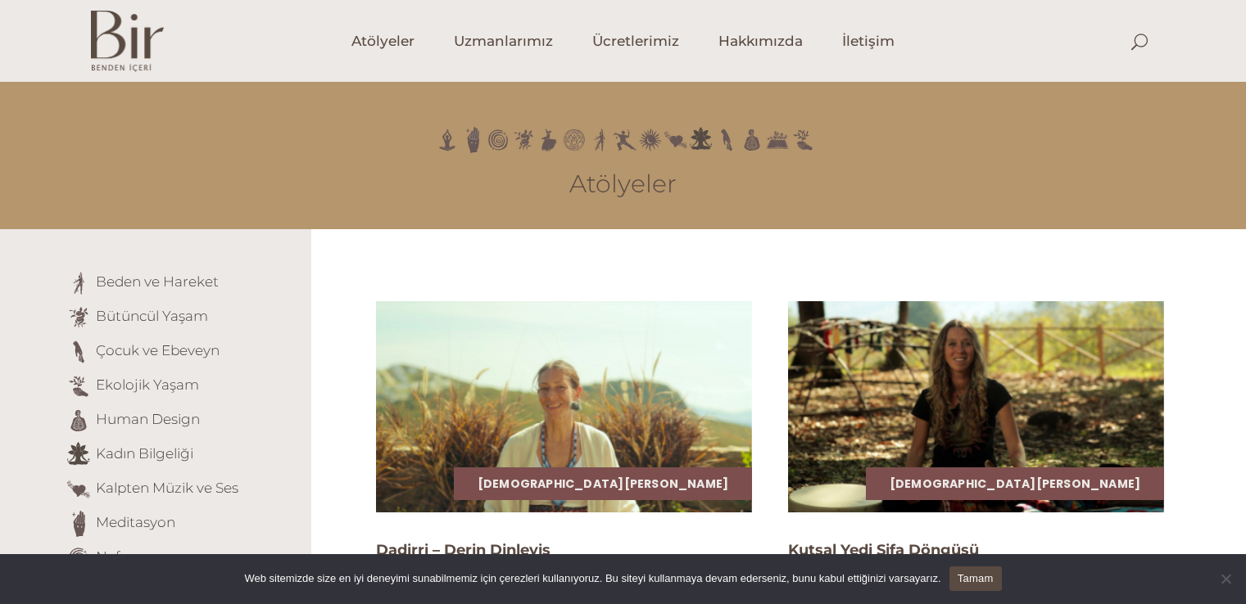 The image size is (1246, 604). What do you see at coordinates (868, 41) in the screenshot?
I see `span: İletişim` at bounding box center [868, 41].